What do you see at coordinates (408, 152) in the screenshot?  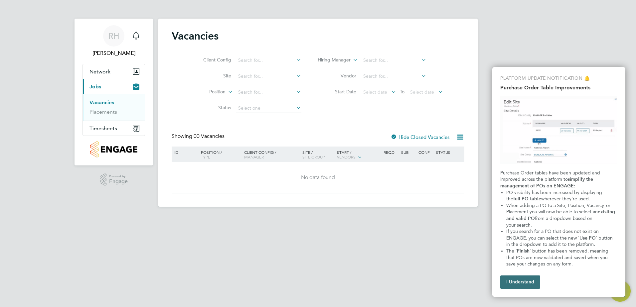 I see `div: Sub` at bounding box center [408, 152].